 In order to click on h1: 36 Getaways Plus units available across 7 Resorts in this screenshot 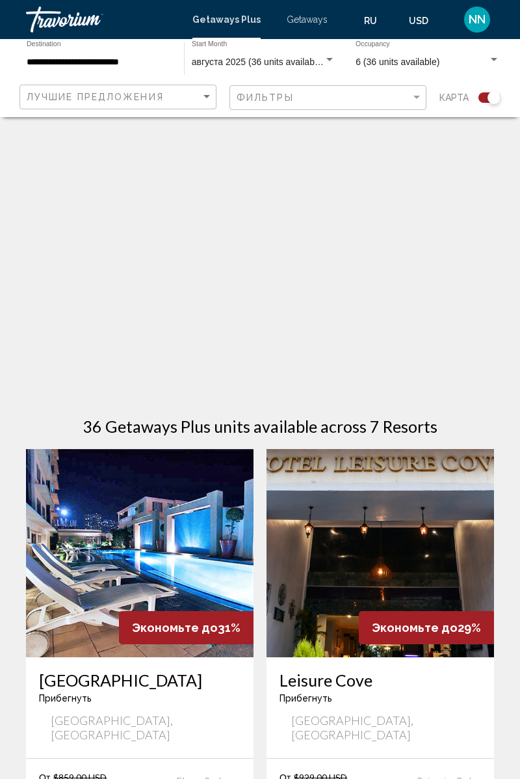, I will do `click(260, 426)`.